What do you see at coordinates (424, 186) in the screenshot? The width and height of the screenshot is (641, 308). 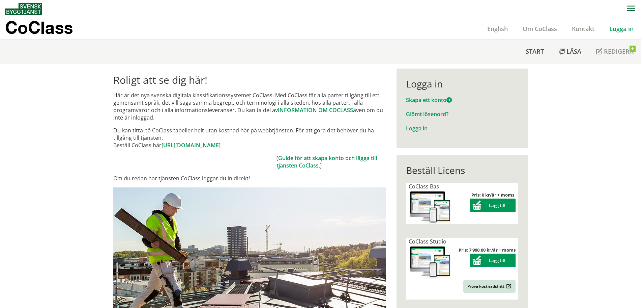 I see `span: CoClass Bas` at bounding box center [424, 186].